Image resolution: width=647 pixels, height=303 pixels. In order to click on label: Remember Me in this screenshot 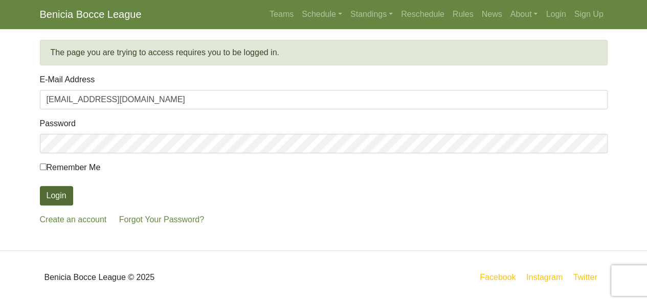, I will do `click(70, 168)`.